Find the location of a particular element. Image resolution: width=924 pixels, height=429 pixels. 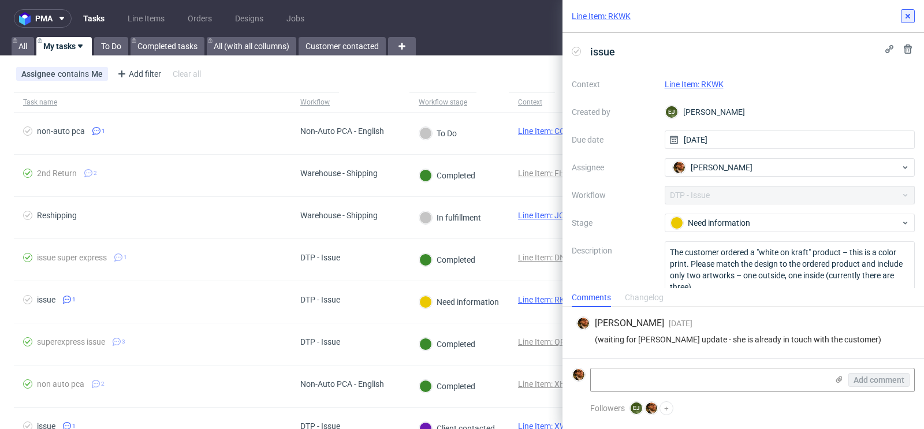

a: Line Item: COJM is located at coordinates (547, 131).